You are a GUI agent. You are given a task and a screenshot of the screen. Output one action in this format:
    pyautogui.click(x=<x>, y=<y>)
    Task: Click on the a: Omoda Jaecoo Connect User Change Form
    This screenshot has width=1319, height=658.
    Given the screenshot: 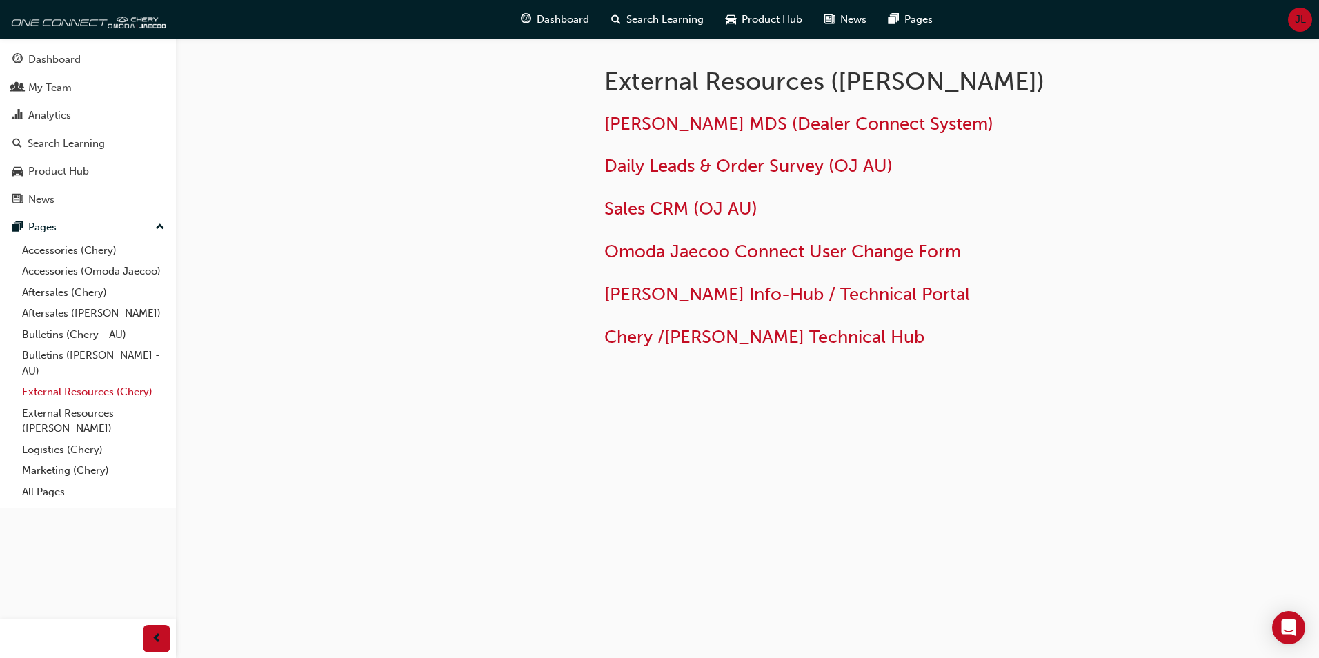 What is the action you would take?
    pyautogui.click(x=782, y=251)
    